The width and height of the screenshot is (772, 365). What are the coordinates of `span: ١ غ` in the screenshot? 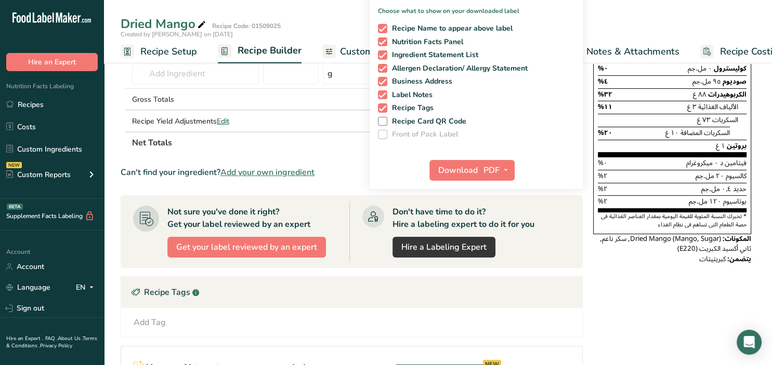 It's located at (720, 146).